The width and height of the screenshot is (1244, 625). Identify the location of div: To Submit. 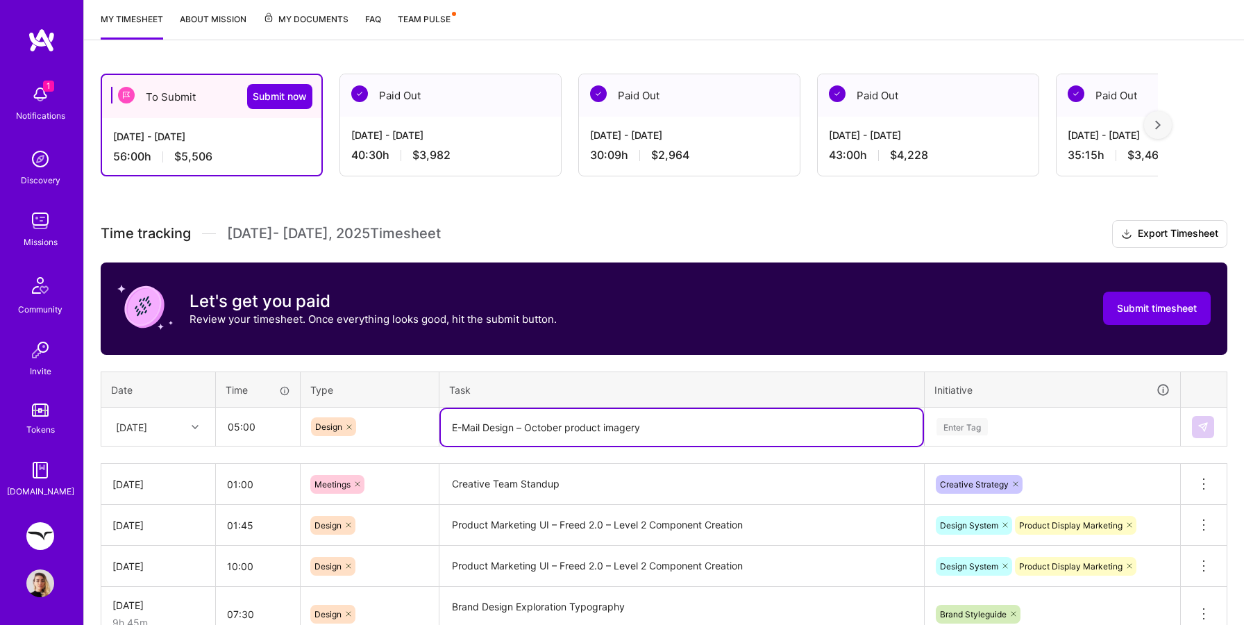
(212, 96).